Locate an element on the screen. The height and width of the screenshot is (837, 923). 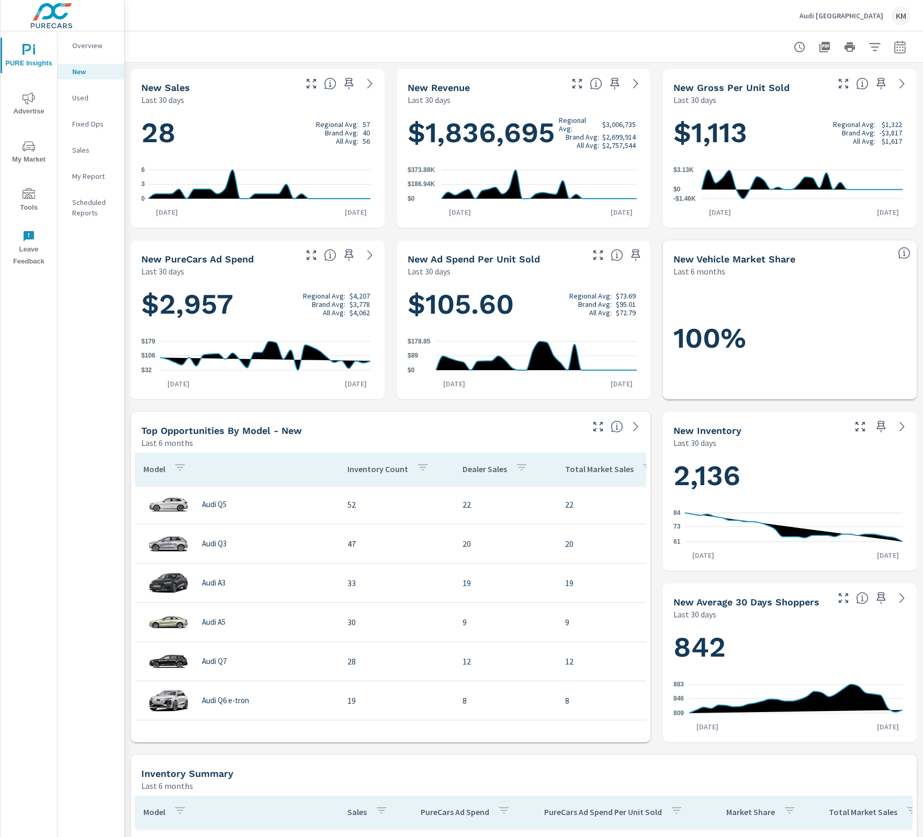
p: PureCars Ad Spend is located at coordinates (455, 812).